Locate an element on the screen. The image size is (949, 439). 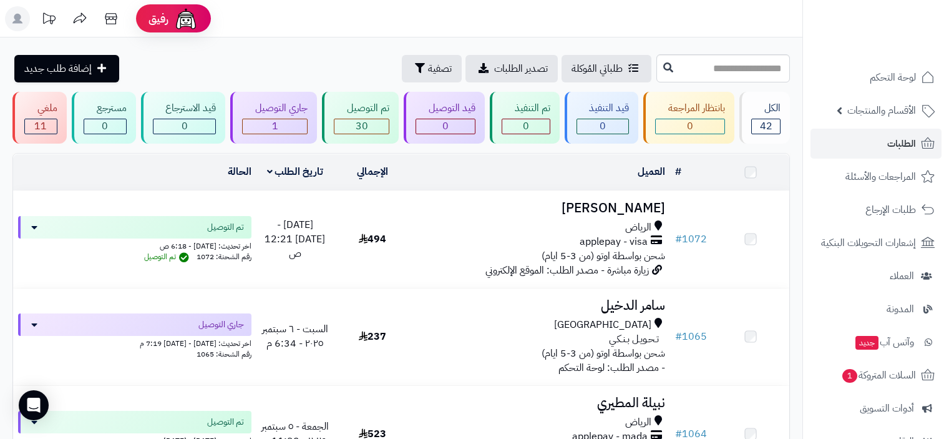
div: 1 is located at coordinates (275, 126).